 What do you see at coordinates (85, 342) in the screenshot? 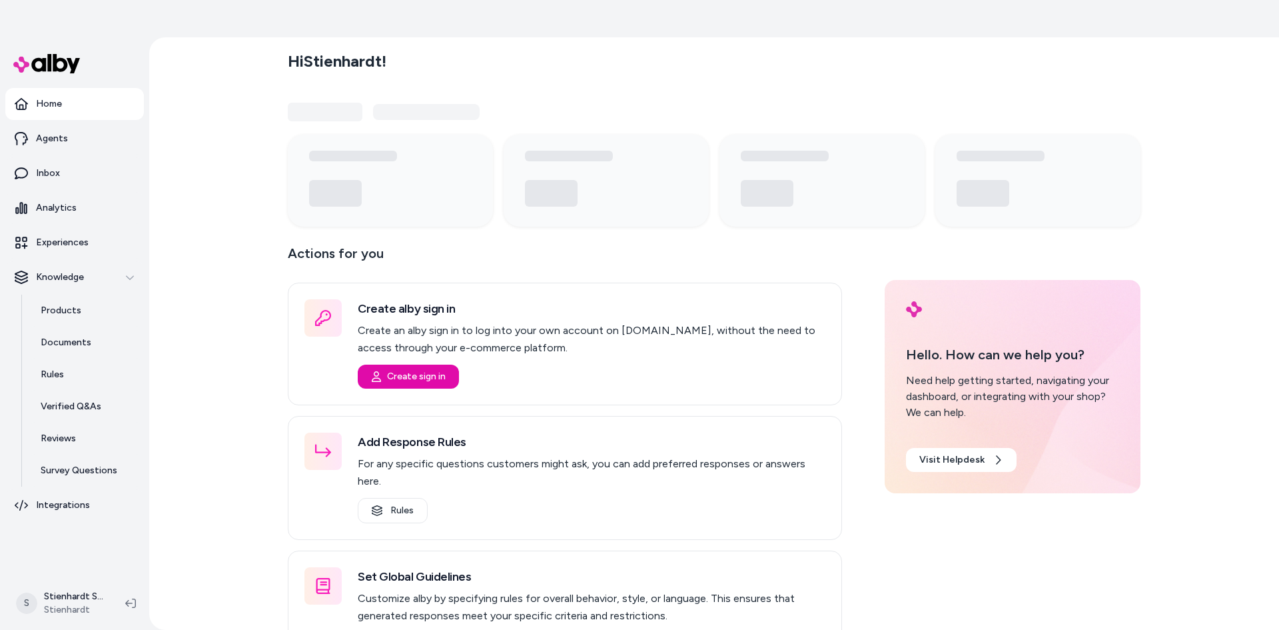
I see `a: Documents` at bounding box center [85, 342].